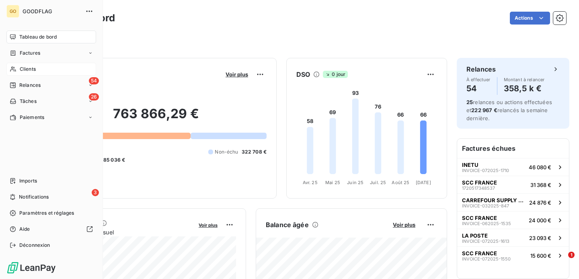 Image resolution: width=579 pixels, height=279 pixels. I want to click on span: Imports, so click(28, 181).